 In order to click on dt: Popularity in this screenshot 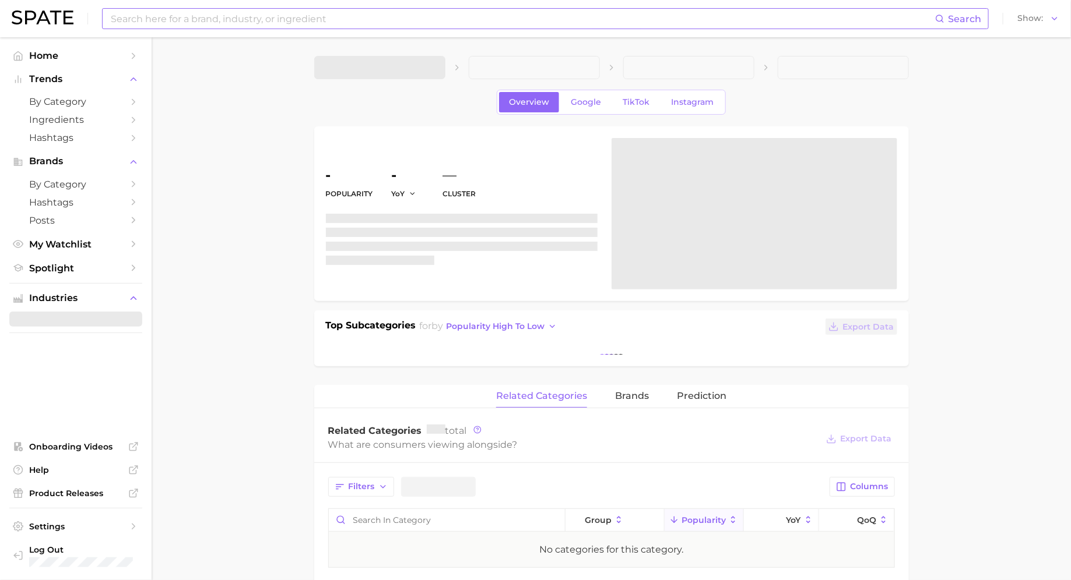, I will do `click(349, 194)`.